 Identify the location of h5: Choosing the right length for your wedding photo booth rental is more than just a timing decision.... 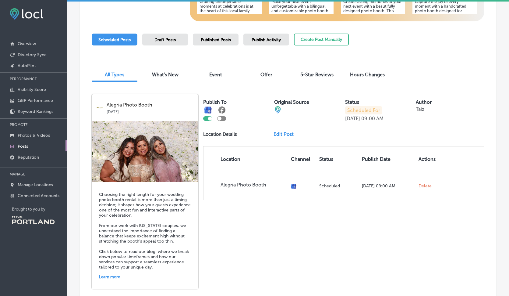
(145, 230).